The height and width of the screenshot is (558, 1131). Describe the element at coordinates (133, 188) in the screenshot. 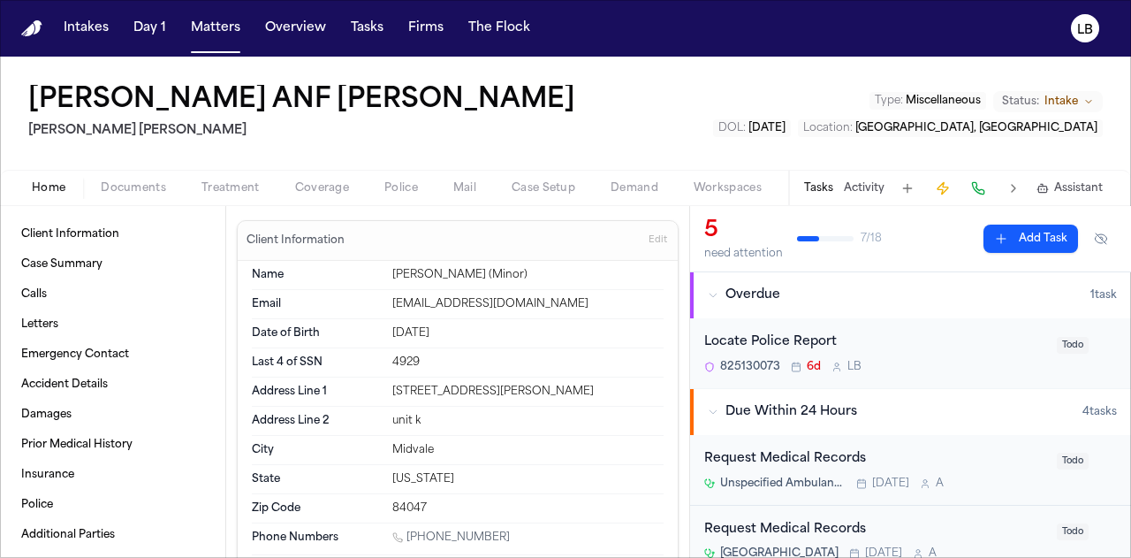

I see `span: Documents` at that location.